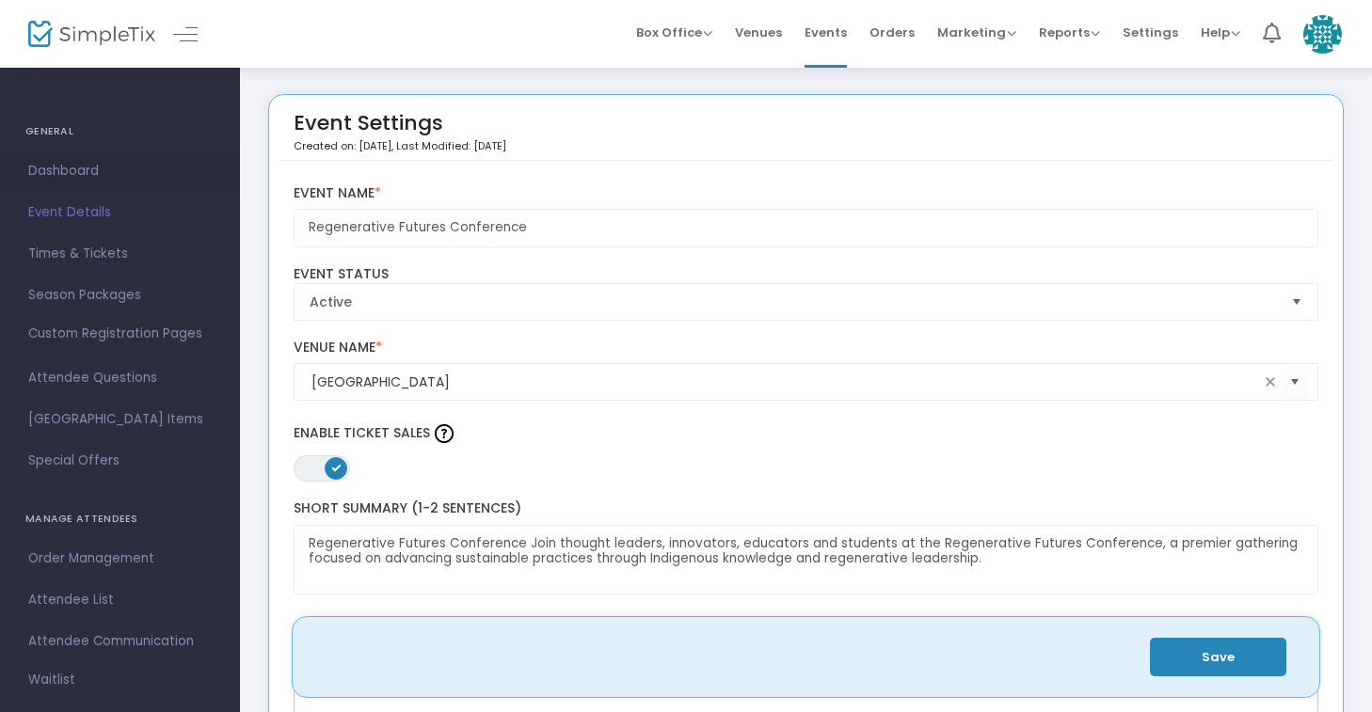  Describe the element at coordinates (120, 132) in the screenshot. I see `h4: GENERAL` at that location.